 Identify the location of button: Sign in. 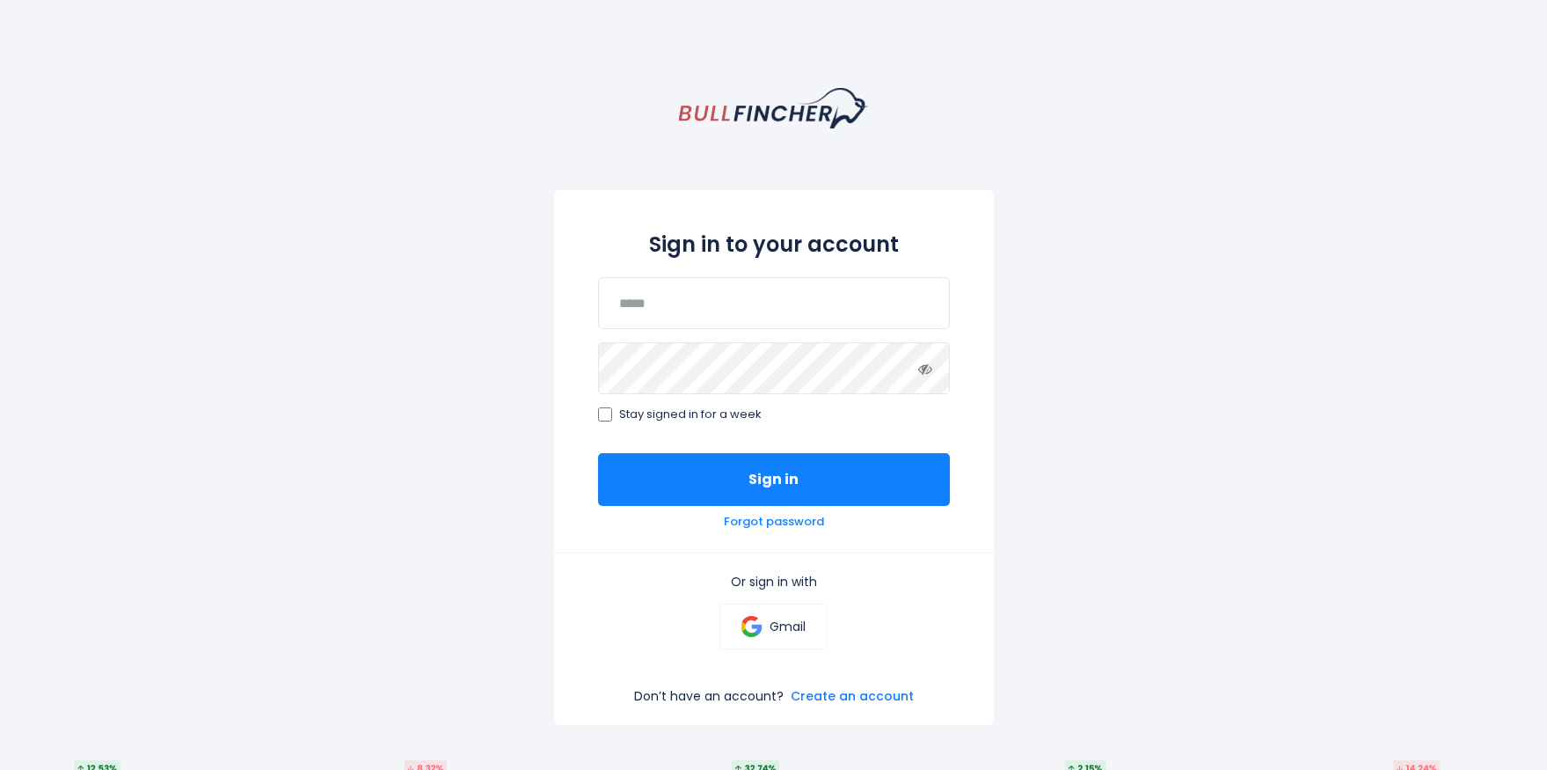
(774, 479).